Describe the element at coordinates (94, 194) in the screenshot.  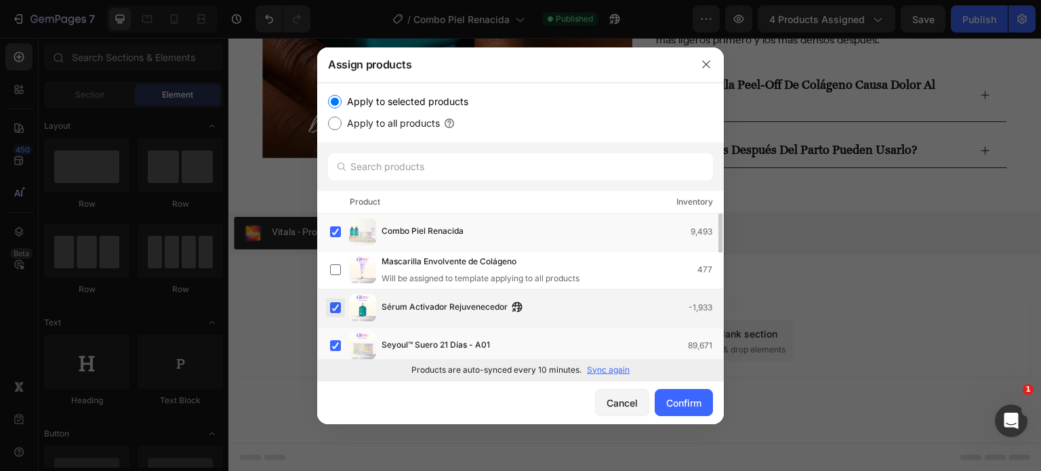
I see `div: Vitals - Product Reviews` at that location.